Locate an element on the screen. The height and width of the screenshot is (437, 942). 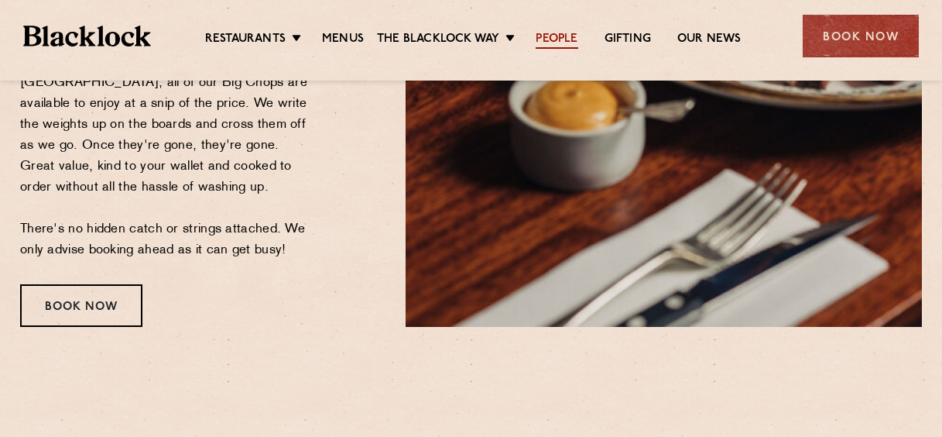
img: BL_Textured_Logo-footer-cropped.svg is located at coordinates (87, 36).